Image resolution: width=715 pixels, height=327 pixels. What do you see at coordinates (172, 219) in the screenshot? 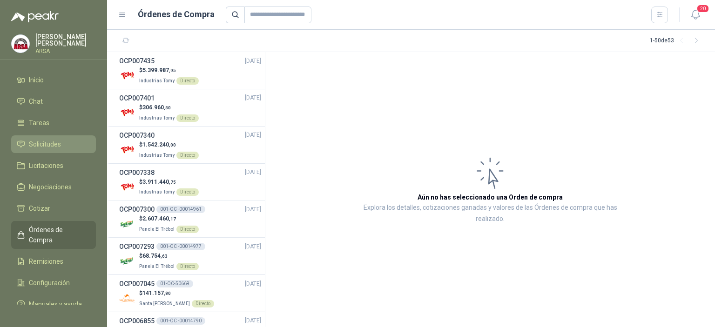
I see `span: ,17` at bounding box center [172, 219].